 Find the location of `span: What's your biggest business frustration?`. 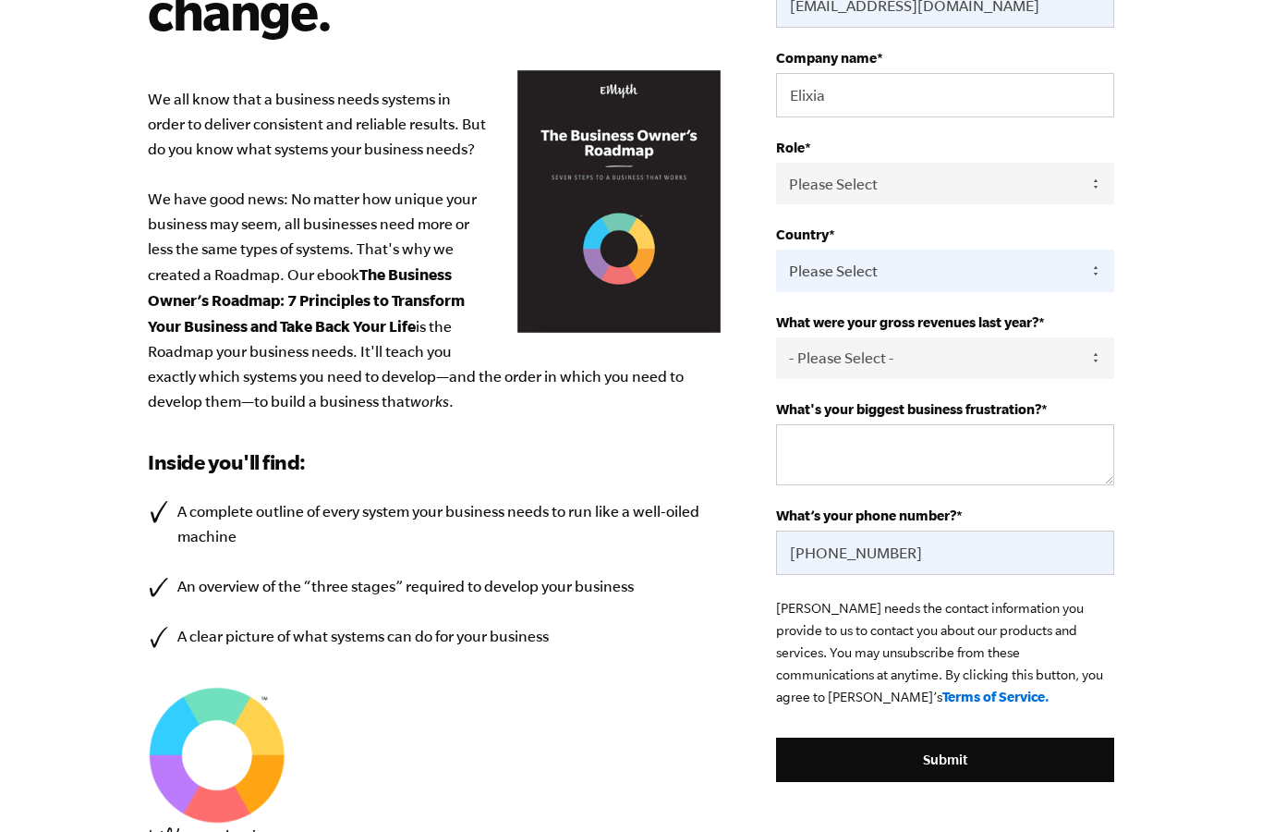

span: What's your biggest business frustration? is located at coordinates (908, 408).